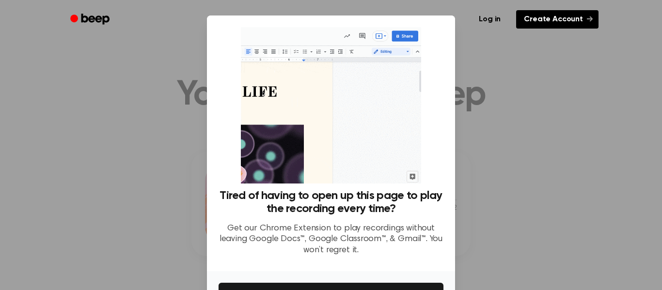 This screenshot has width=662, height=290. What do you see at coordinates (557, 19) in the screenshot?
I see `a: Create Account` at bounding box center [557, 19].